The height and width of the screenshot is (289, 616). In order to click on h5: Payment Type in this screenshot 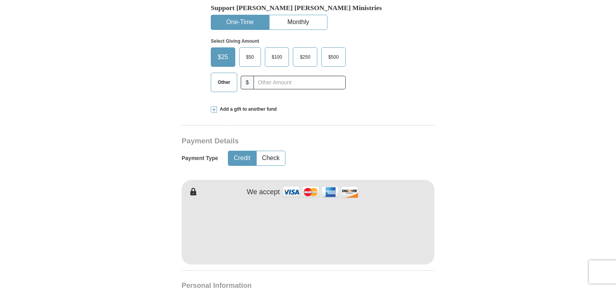, I will do `click(200, 158)`.